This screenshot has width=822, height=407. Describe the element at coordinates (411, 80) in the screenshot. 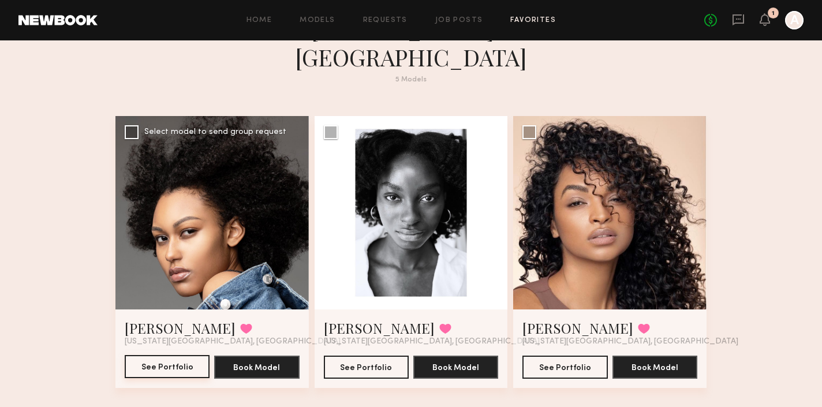

I see `div: 5 Models` at that location.